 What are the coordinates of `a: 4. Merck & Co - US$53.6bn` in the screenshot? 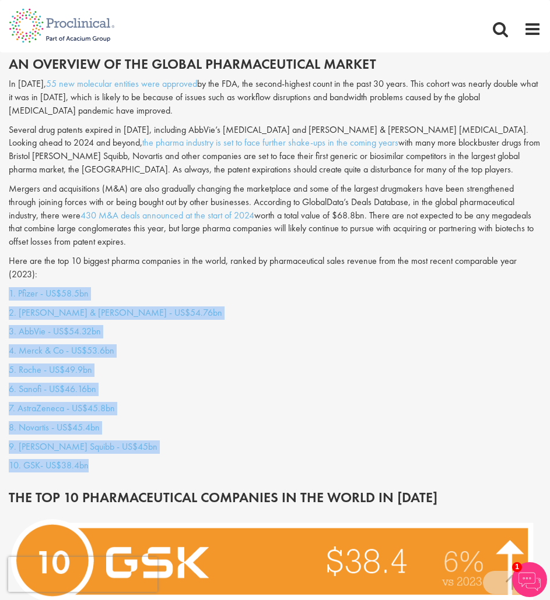 It's located at (61, 350).